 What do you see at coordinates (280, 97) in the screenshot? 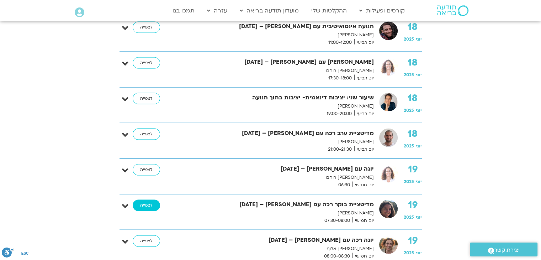
I see `strong: שיעור שני: יציבות דינאמית- יציבות בתוך תנועה` at bounding box center [280, 97].